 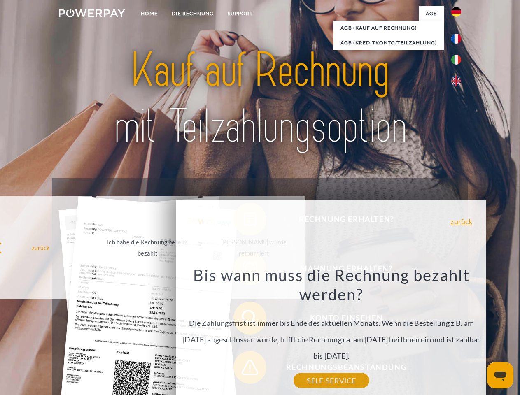 What do you see at coordinates (461, 221) in the screenshot?
I see `a: zurück` at bounding box center [461, 221].